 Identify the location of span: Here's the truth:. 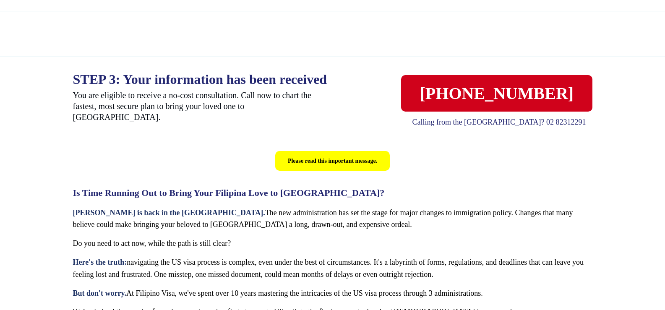
(100, 262).